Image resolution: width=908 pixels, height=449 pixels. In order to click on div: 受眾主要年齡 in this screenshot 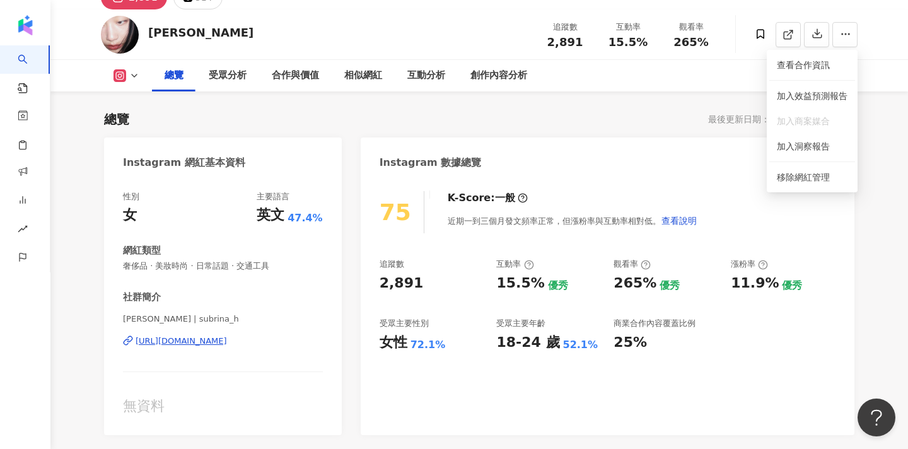, I will do `click(521, 323)`.